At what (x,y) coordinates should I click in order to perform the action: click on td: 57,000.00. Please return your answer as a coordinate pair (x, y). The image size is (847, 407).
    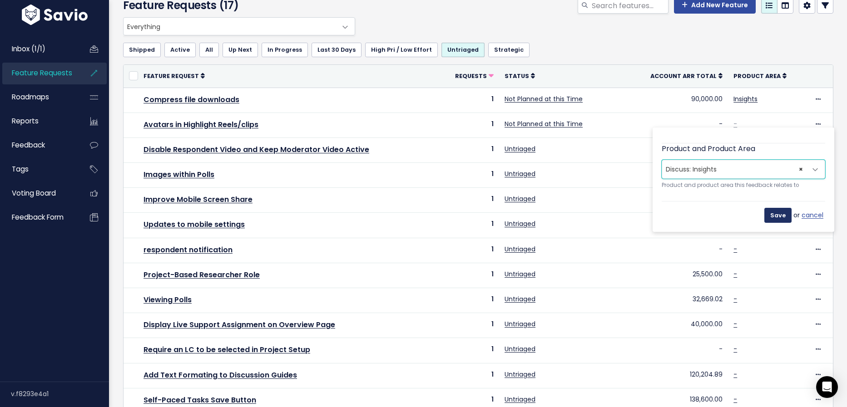
    Looking at the image, I should click on (676, 200).